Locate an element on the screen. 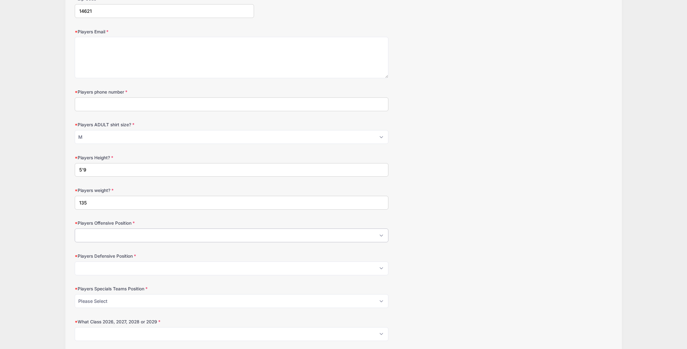 The width and height of the screenshot is (687, 349). label: Players ADULT shirt size? is located at coordinates (164, 125).